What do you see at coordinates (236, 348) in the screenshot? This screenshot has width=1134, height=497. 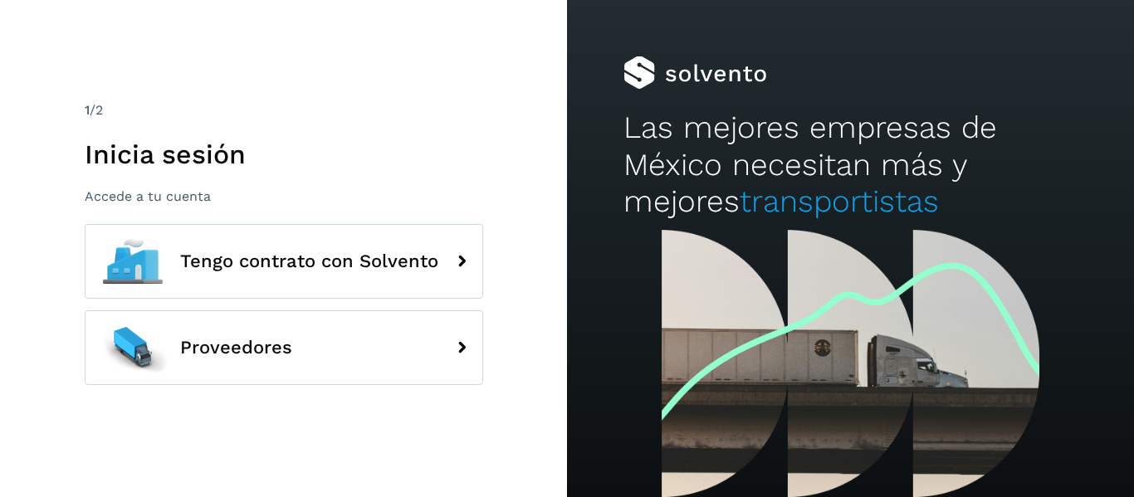 I see `span: Proveedores` at bounding box center [236, 348].